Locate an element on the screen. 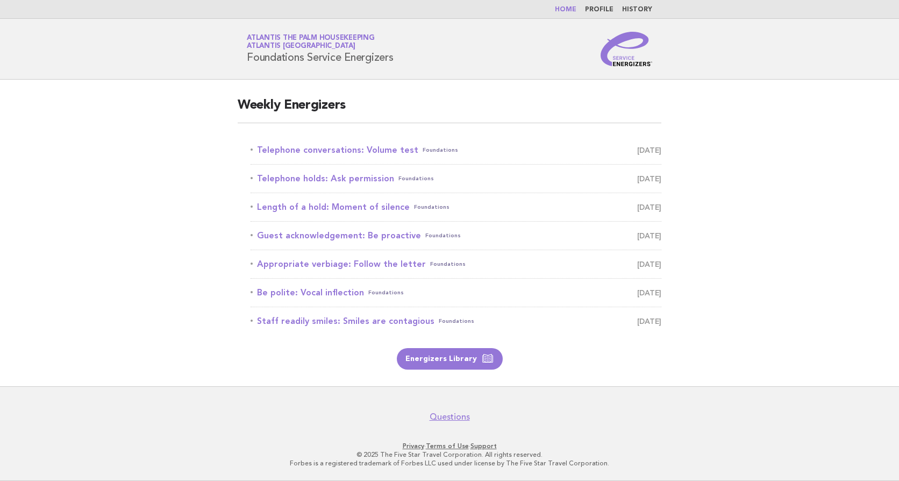 This screenshot has width=899, height=481. a: History is located at coordinates (637, 10).